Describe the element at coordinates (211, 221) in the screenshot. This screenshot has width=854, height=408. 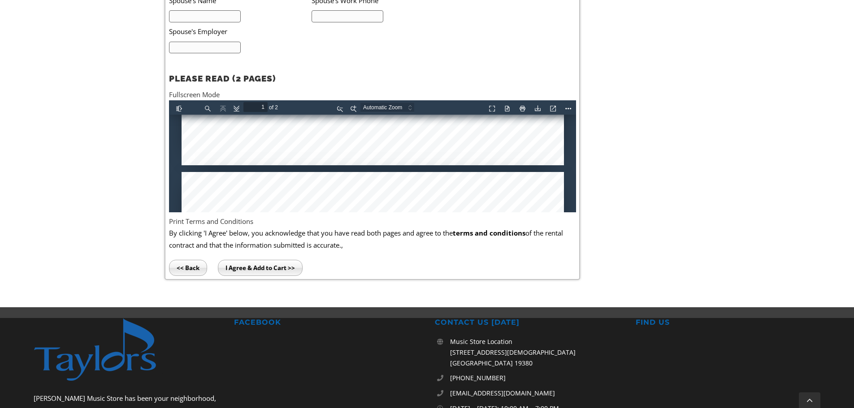
I see `a: Print Terms and Conditions` at that location.